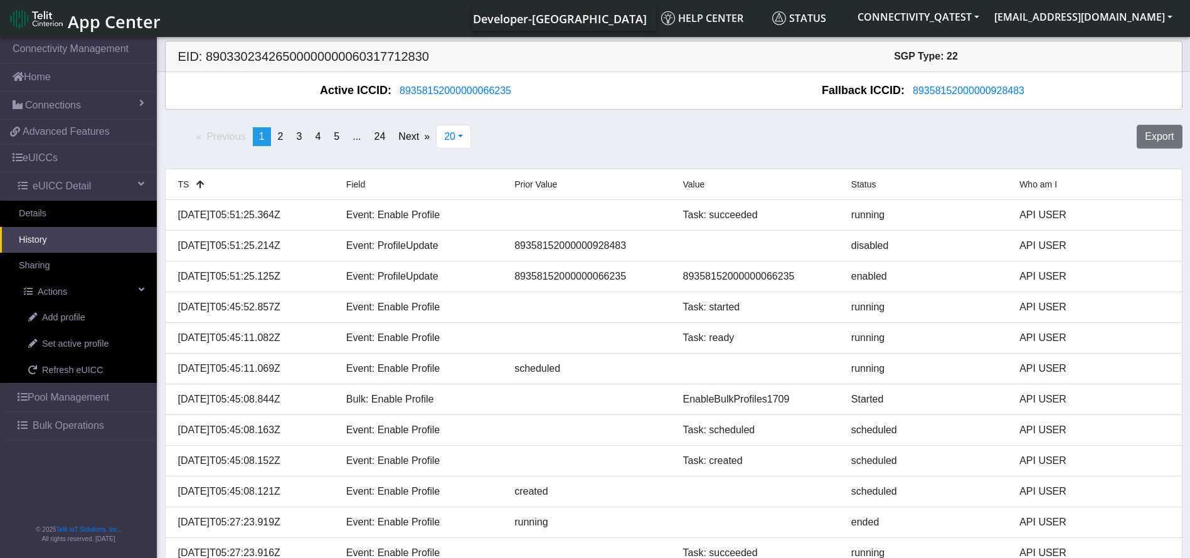 Image resolution: width=1190 pixels, height=558 pixels. Describe the element at coordinates (336, 136) in the screenshot. I see `span: 5` at that location.